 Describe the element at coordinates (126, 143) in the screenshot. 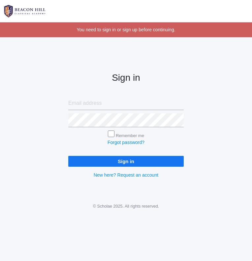

I see `a: Forgot password?` at that location.